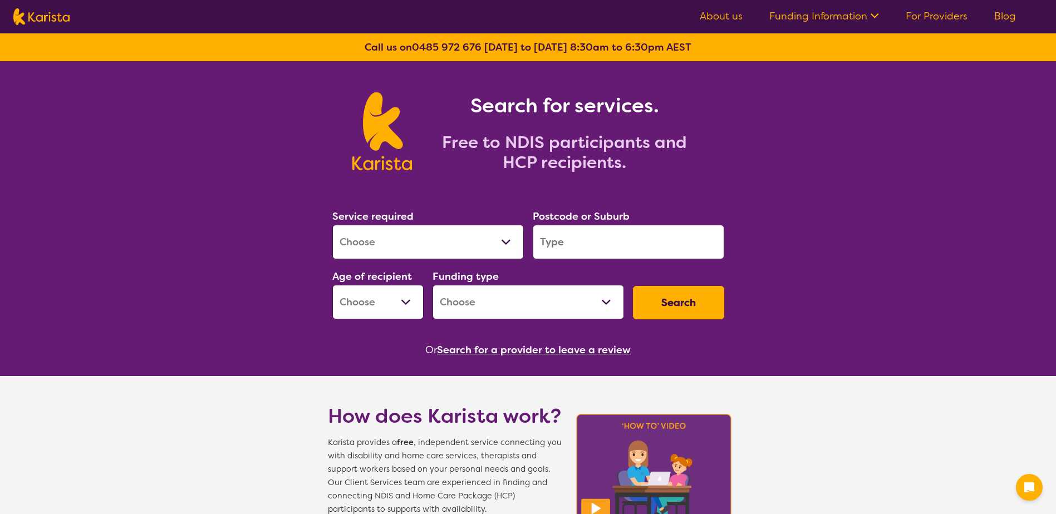 The image size is (1056, 514). What do you see at coordinates (721, 16) in the screenshot?
I see `a: About us` at bounding box center [721, 16].